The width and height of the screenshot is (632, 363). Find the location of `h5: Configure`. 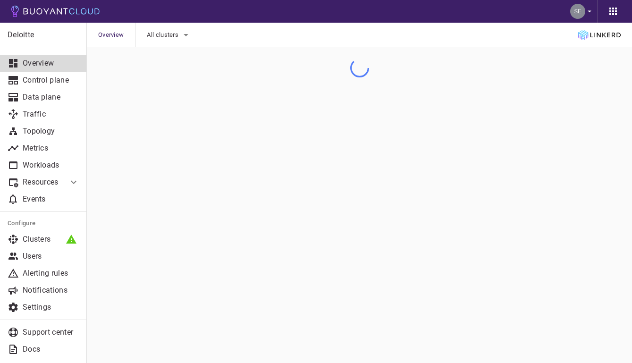

h5: Configure is located at coordinates (43, 223).